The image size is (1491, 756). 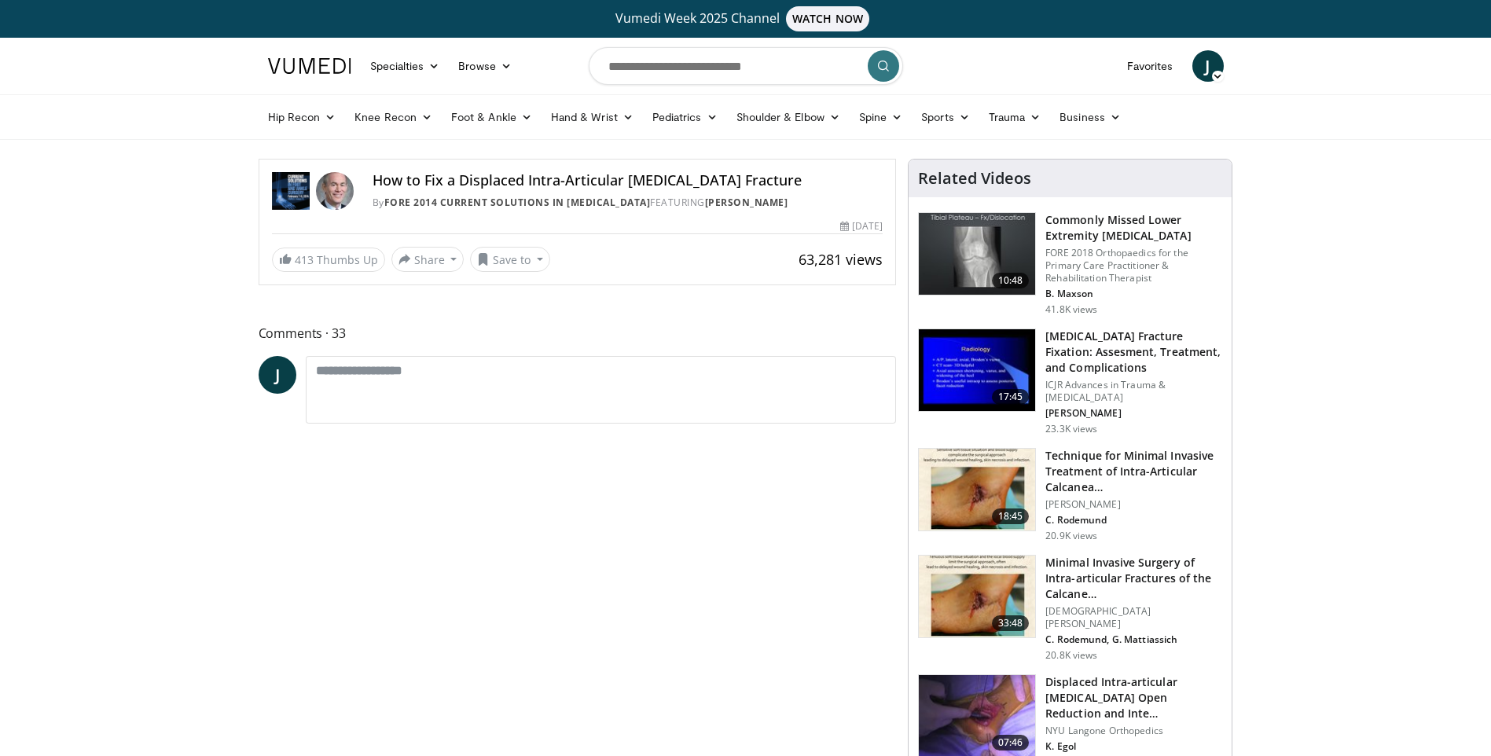 What do you see at coordinates (1133, 578) in the screenshot?
I see `h3: Minimal Invasive Surgery of Intra-articular Fractures of the Calcane…` at bounding box center [1133, 578].